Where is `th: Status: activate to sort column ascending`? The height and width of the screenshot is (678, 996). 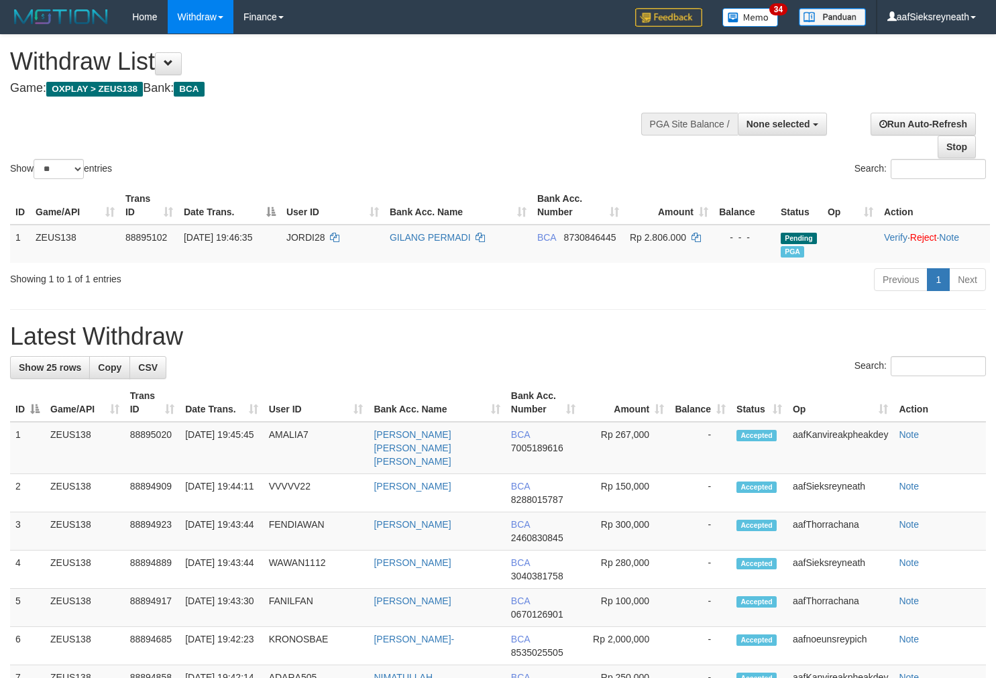 th: Status: activate to sort column ascending is located at coordinates (759, 402).